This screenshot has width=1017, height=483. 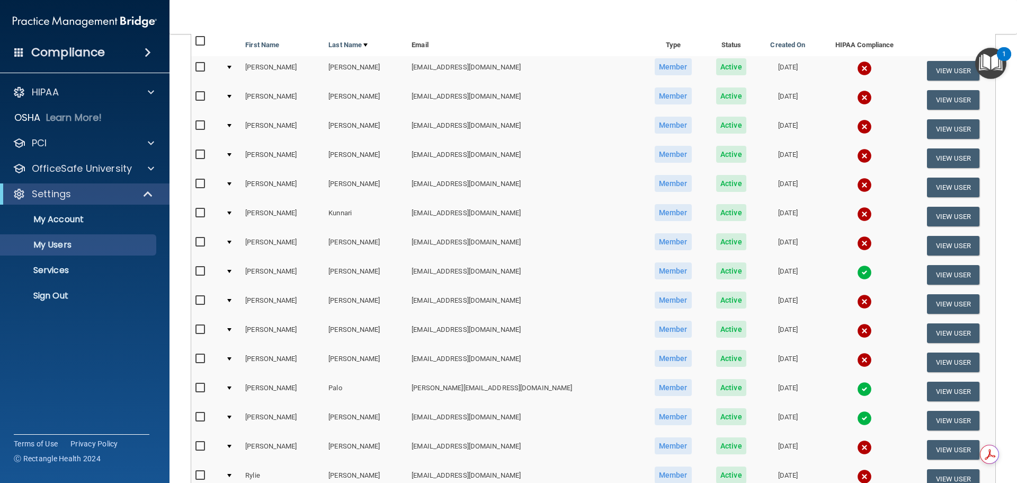 What do you see at coordinates (348, 45) in the screenshot?
I see `a: Last Name` at bounding box center [348, 45].